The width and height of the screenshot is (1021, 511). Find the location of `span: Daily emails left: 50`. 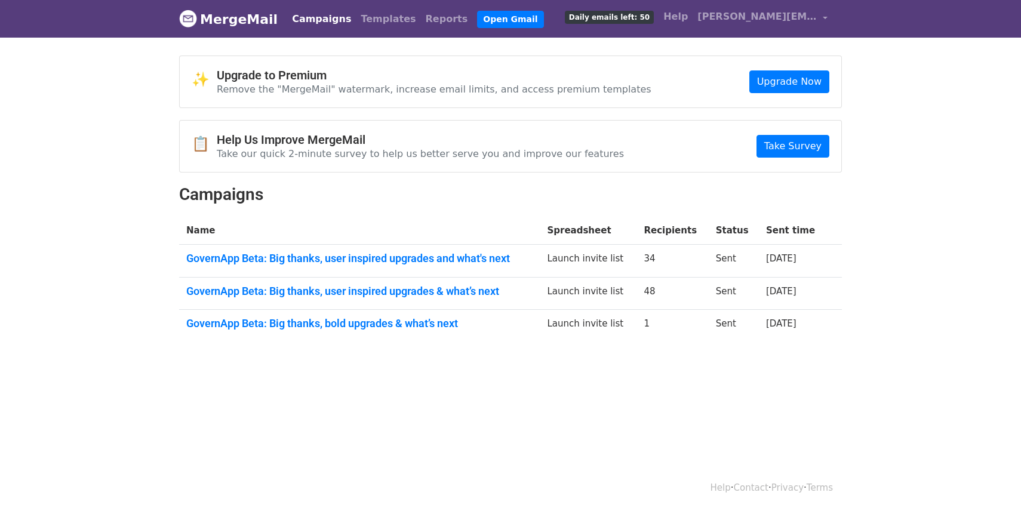

span: Daily emails left: 50 is located at coordinates (609, 17).